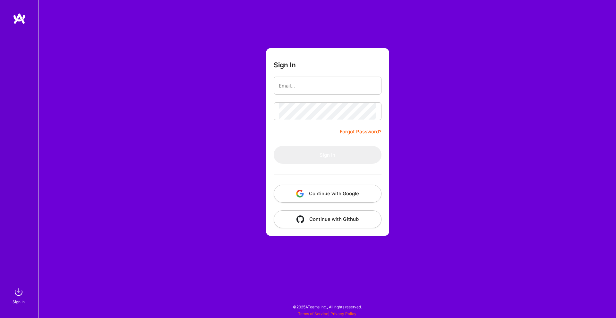 Image resolution: width=616 pixels, height=318 pixels. I want to click on h3: Sign In, so click(285, 65).